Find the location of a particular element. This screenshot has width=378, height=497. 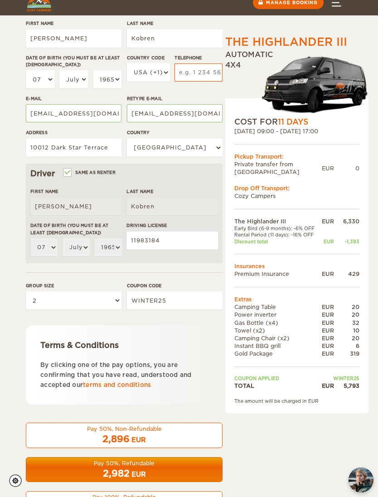

td: Power inverter is located at coordinates (277, 314).